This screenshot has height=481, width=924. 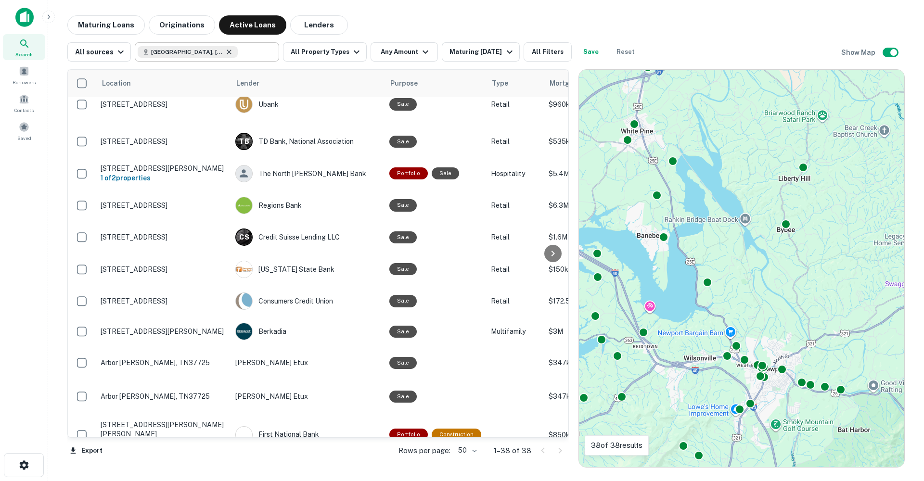 I want to click on span: Contacts, so click(x=24, y=110).